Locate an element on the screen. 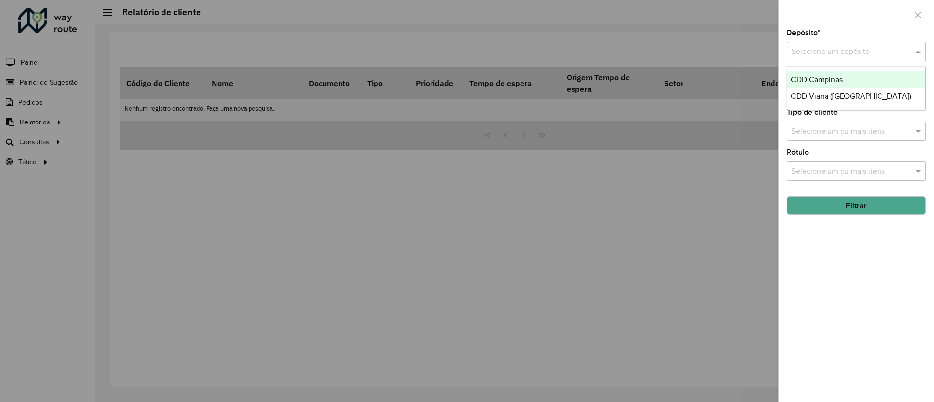  span: CDD Campinas is located at coordinates (817, 79).